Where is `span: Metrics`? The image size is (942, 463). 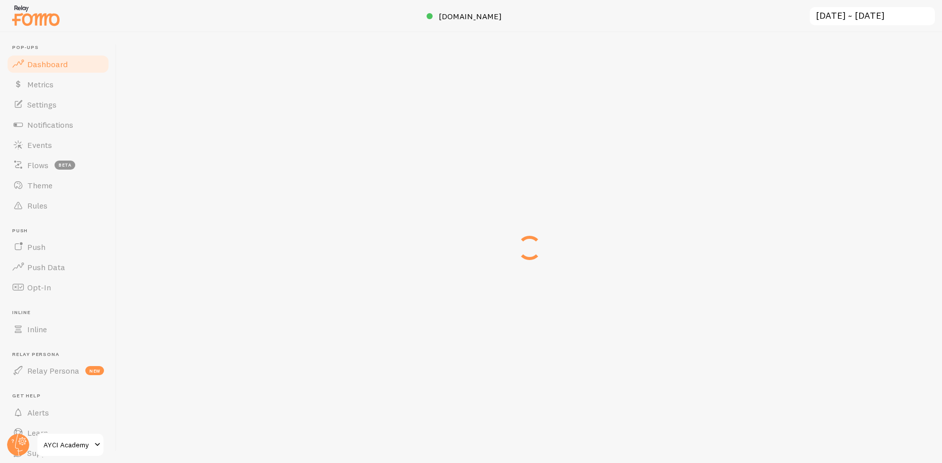
span: Metrics is located at coordinates (40, 84).